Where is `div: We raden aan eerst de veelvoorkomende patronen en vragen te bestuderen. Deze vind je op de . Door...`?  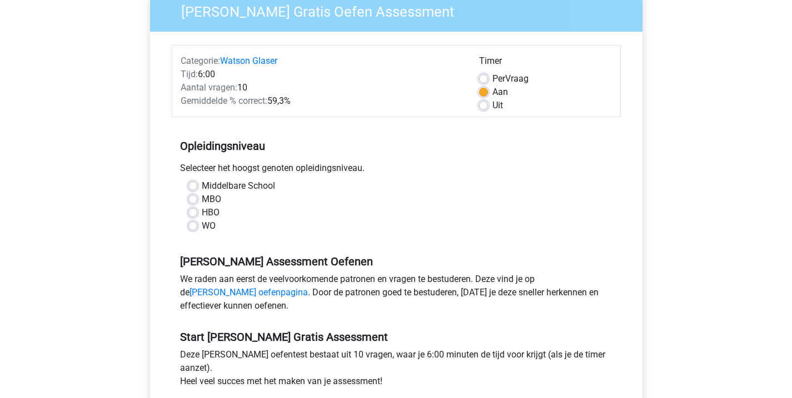 div: We raden aan eerst de veelvoorkomende patronen en vragen te bestuderen. Deze vind je op de . Door... is located at coordinates (396, 295).